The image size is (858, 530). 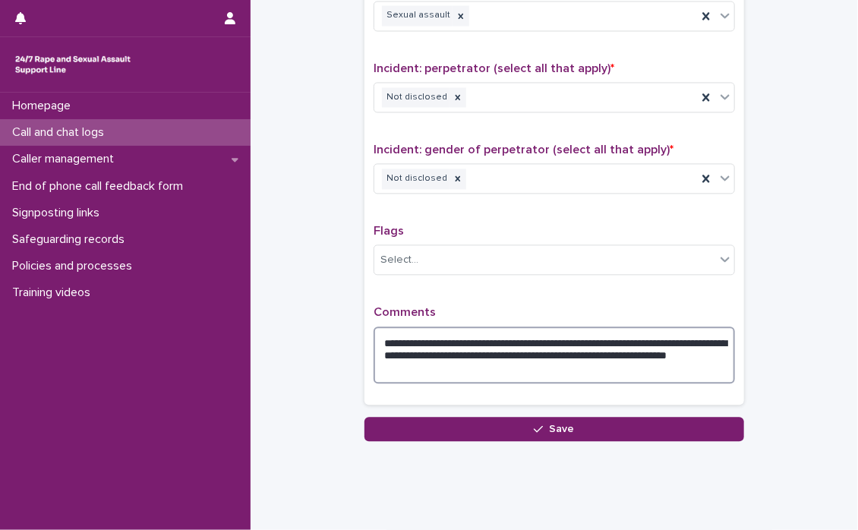 What do you see at coordinates (523, 150) in the screenshot?
I see `span: Incident: gender of perpetrator (select all that apply)` at bounding box center [523, 150].